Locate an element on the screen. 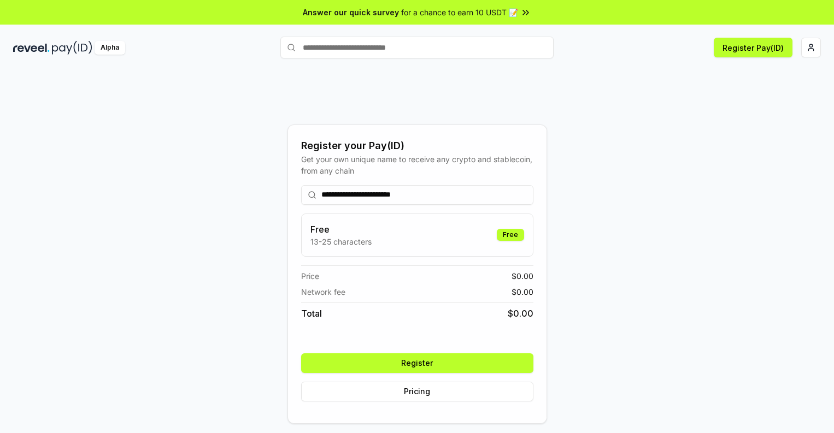 This screenshot has height=433, width=834. span: Network fee is located at coordinates (323, 292).